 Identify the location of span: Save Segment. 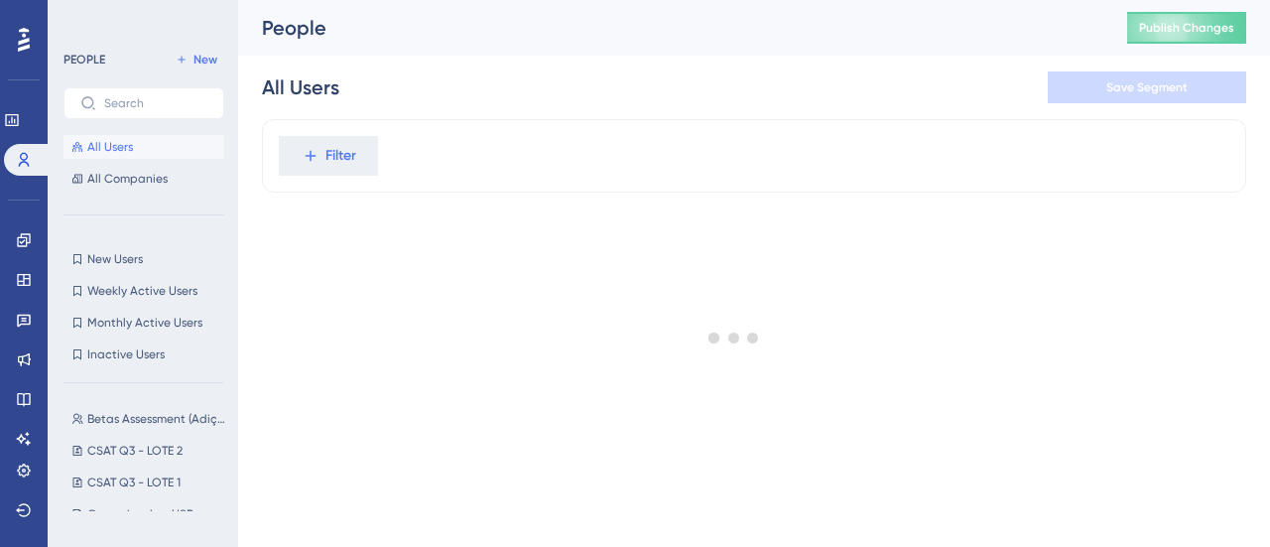
(1147, 87).